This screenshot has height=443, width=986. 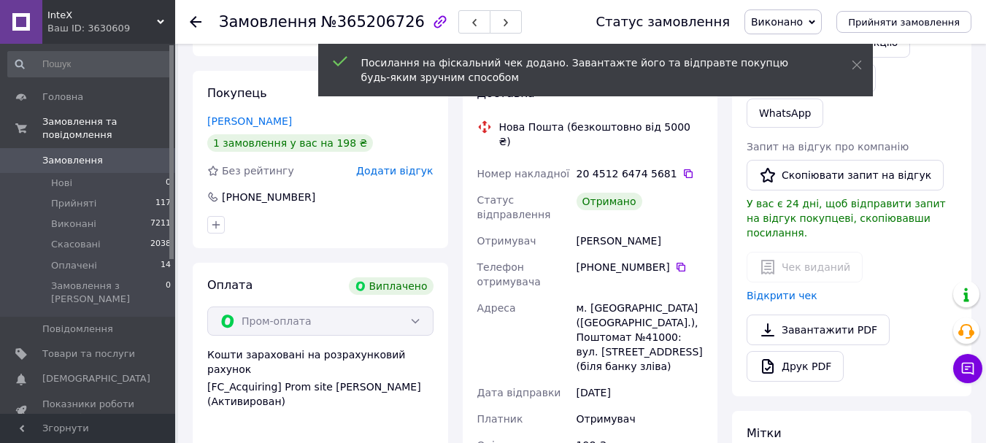 I want to click on div: Посилання на фіскальний чек додано. Завантажте його та відправте покупцю будь-яким зручним способом, so click(x=588, y=70).